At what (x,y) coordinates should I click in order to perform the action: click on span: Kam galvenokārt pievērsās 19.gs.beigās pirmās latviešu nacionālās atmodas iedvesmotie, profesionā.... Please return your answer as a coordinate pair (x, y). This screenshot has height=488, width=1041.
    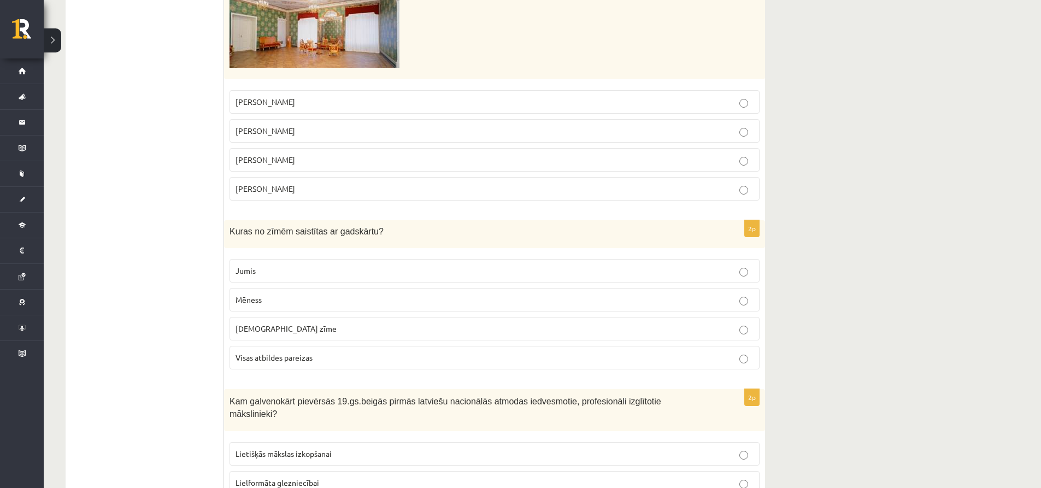
    Looking at the image, I should click on (445, 408).